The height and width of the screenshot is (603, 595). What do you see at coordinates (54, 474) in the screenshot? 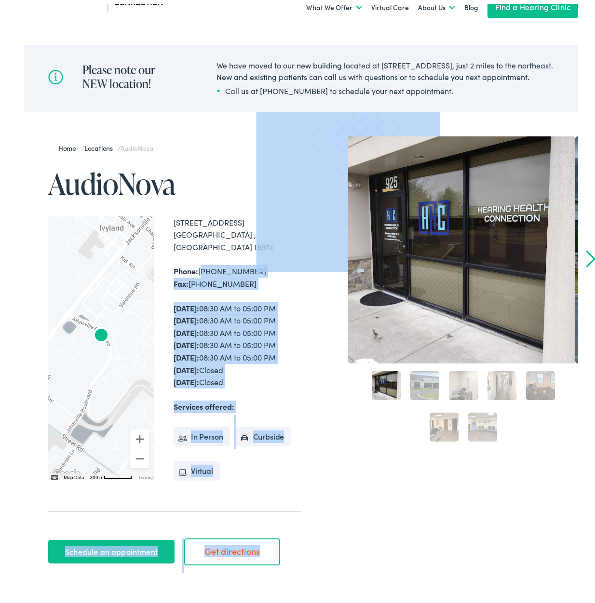
I see `button: Keyboard shortcuts` at bounding box center [54, 474].